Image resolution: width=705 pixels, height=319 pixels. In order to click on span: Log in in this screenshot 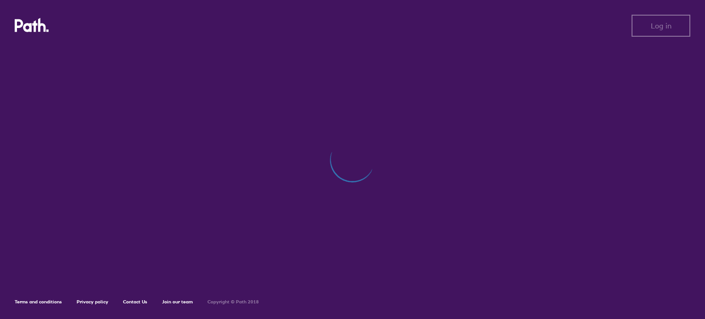, I will do `click(661, 26)`.